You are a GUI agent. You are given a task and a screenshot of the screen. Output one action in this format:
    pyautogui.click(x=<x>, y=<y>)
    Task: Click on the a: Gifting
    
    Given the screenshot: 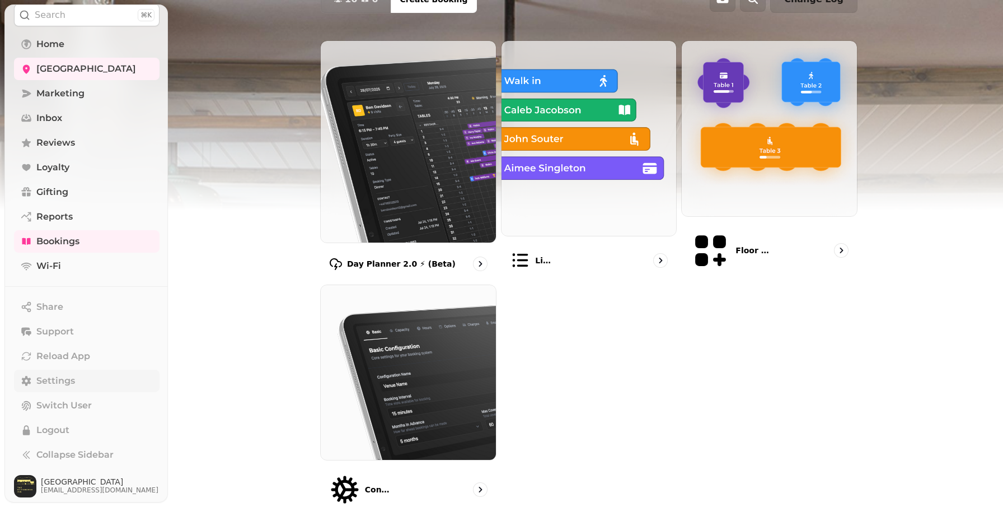 What is the action you would take?
    pyautogui.click(x=87, y=192)
    